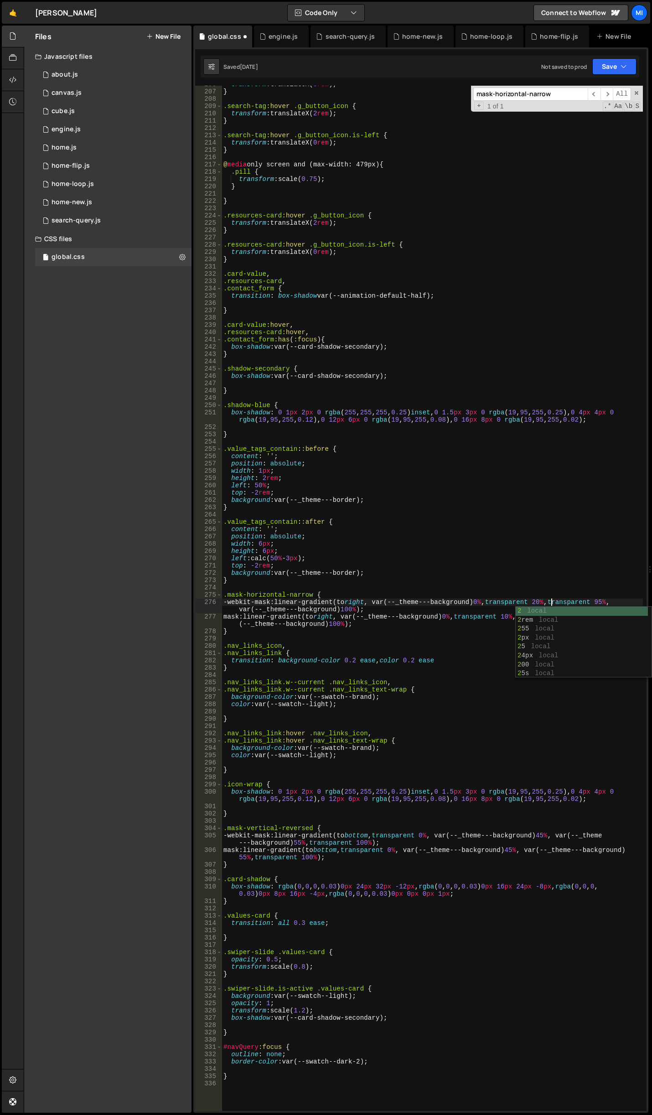 The image size is (652, 1115). I want to click on span: 1 of 1, so click(495, 106).